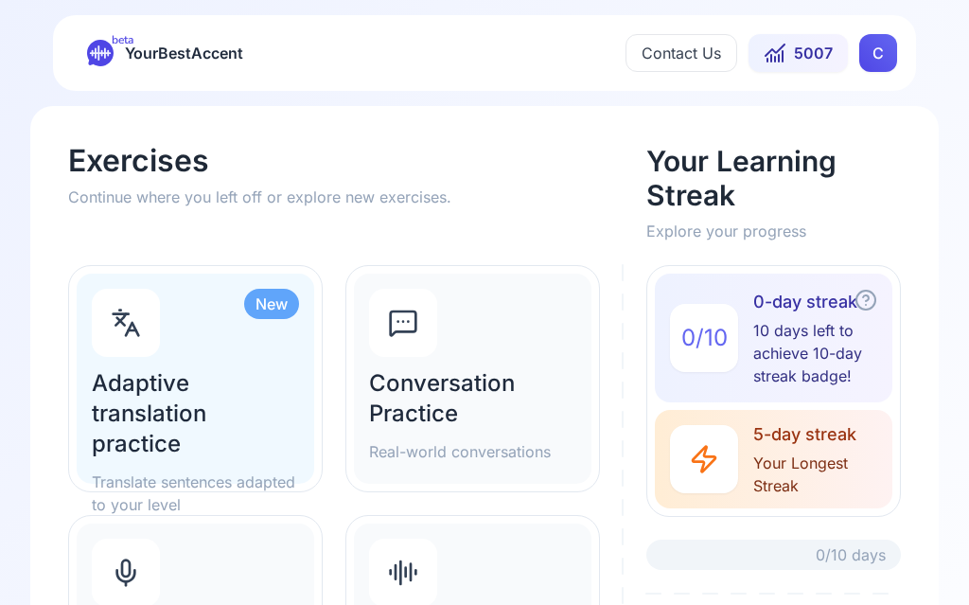 Image resolution: width=969 pixels, height=605 pixels. Describe the element at coordinates (195, 379) in the screenshot. I see `a: NewAdaptive translation practiceTranslate sentences adapted to your level` at that location.